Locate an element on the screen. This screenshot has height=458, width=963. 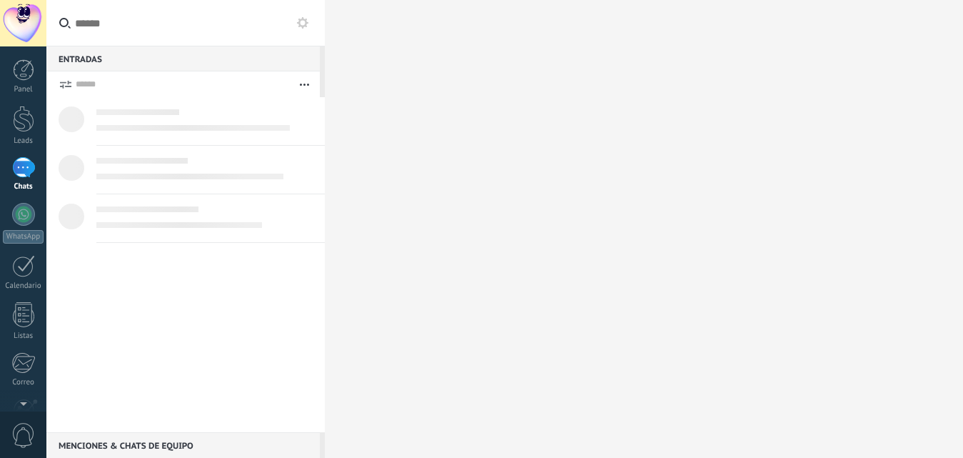
div: Menciones & Chats de equipo is located at coordinates (183, 445).